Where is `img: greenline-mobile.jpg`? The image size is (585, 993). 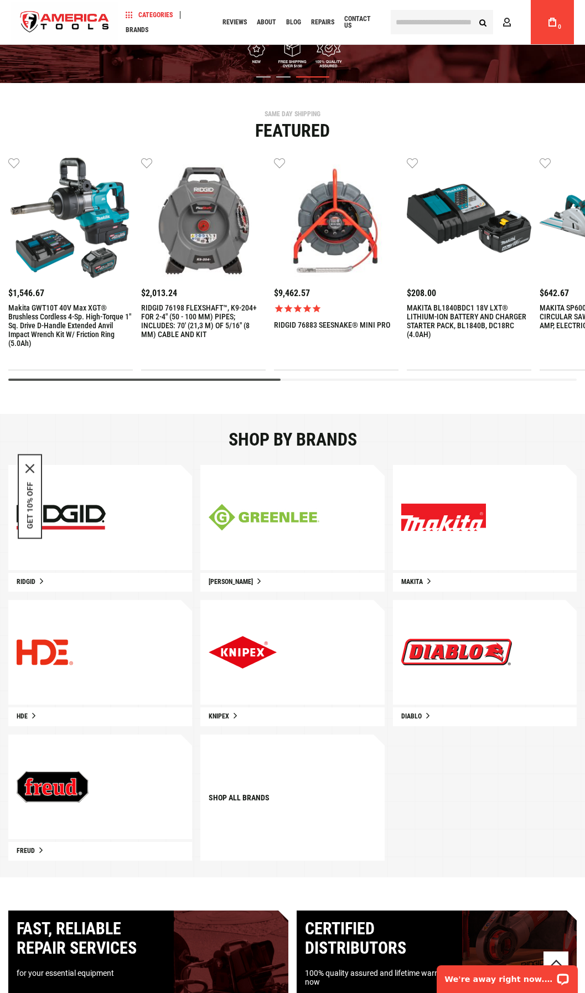
img: greenline-mobile.jpg is located at coordinates (264, 517).